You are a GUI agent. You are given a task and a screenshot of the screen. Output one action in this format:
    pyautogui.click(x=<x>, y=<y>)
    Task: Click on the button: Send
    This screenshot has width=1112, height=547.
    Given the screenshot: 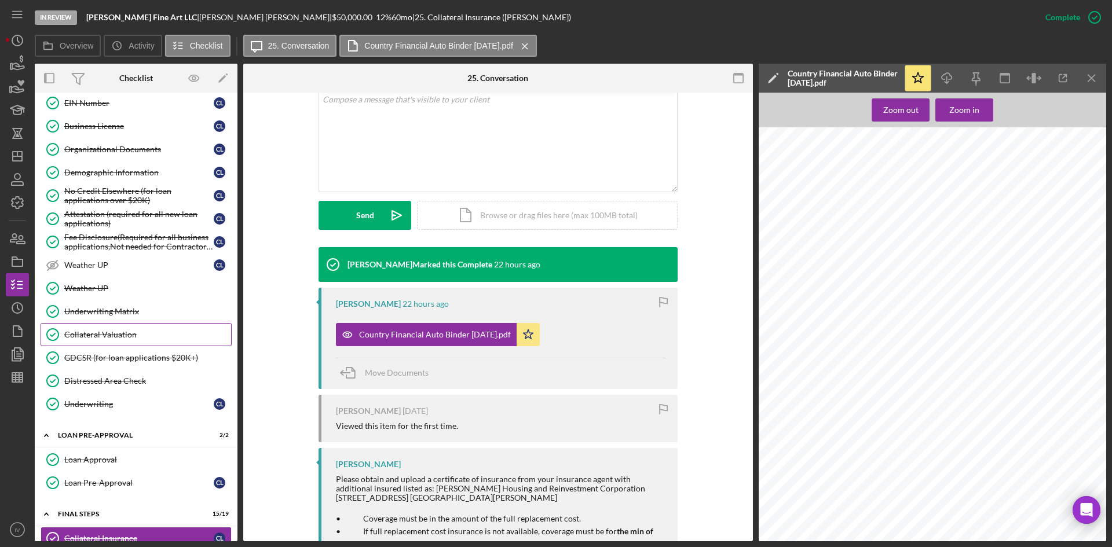 What is the action you would take?
    pyautogui.click(x=365, y=215)
    